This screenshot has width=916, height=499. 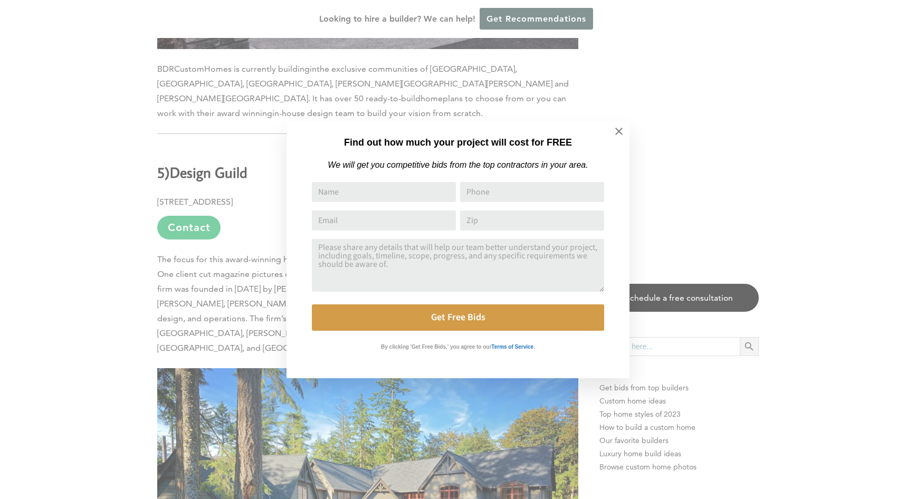 I want to click on strong: Find out how much your project will cost for FREE, so click(x=458, y=142).